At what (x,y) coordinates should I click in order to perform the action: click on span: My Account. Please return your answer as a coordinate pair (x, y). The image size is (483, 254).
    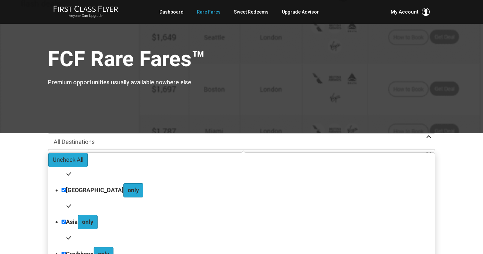
    Looking at the image, I should click on (405, 12).